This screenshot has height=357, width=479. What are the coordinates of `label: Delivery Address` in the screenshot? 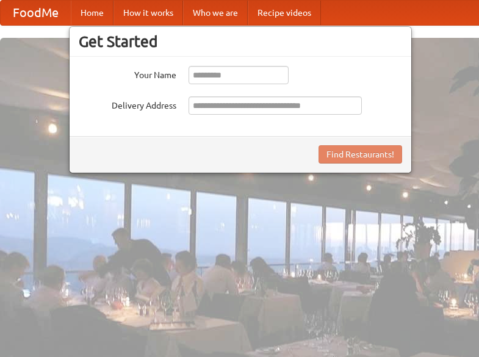 It's located at (128, 104).